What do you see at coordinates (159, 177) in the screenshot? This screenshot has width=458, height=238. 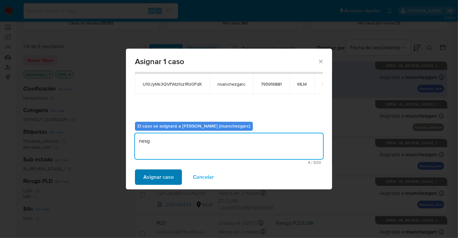 I see `span: Asignar caso` at bounding box center [159, 177].